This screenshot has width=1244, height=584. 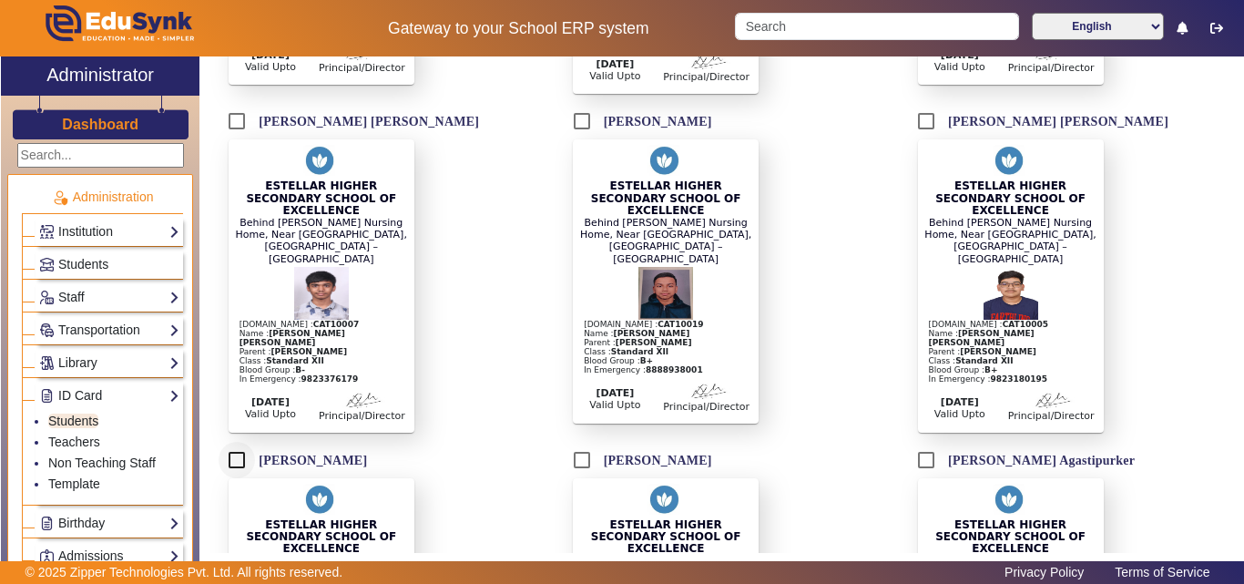 I want to click on a: Teachers, so click(x=74, y=442).